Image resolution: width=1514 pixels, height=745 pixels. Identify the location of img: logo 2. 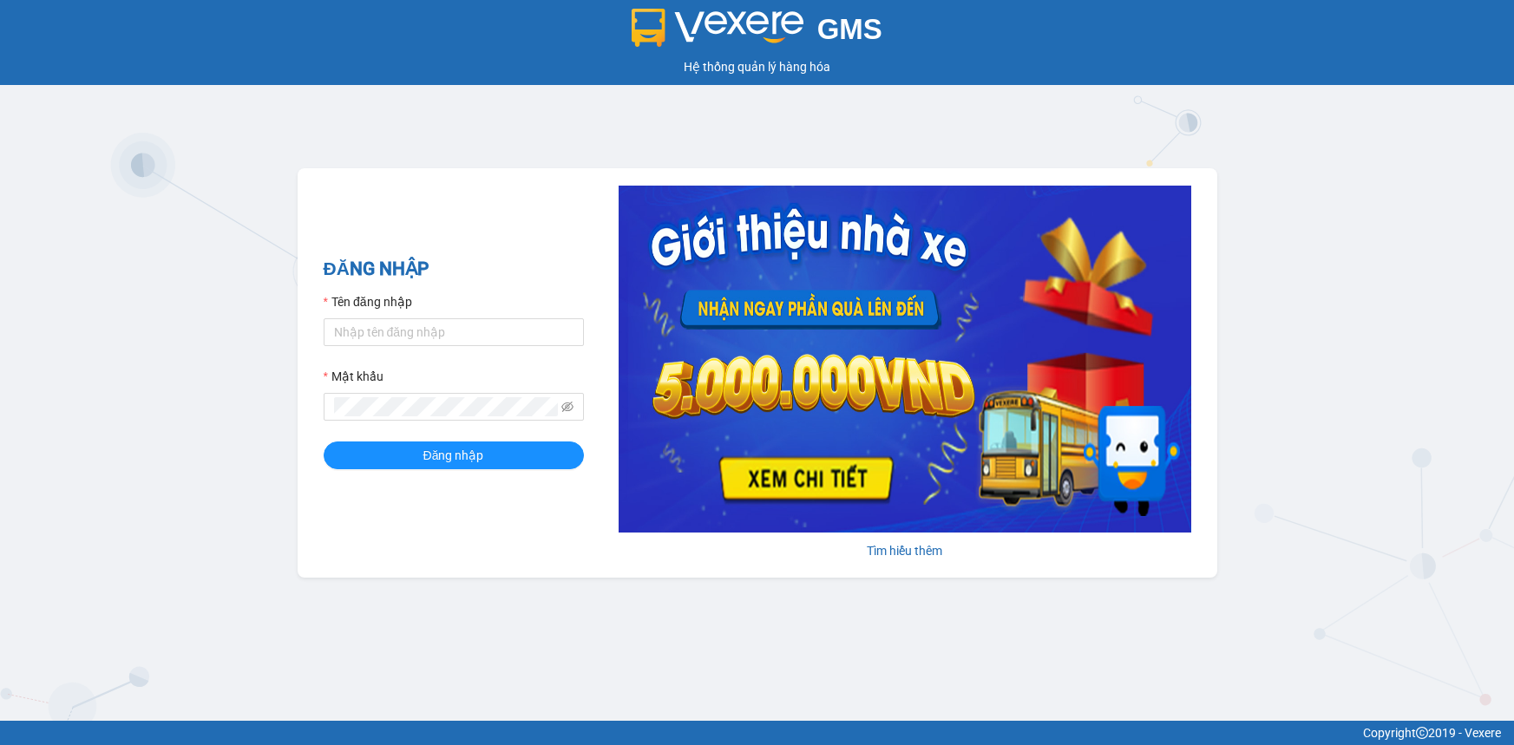
(717, 28).